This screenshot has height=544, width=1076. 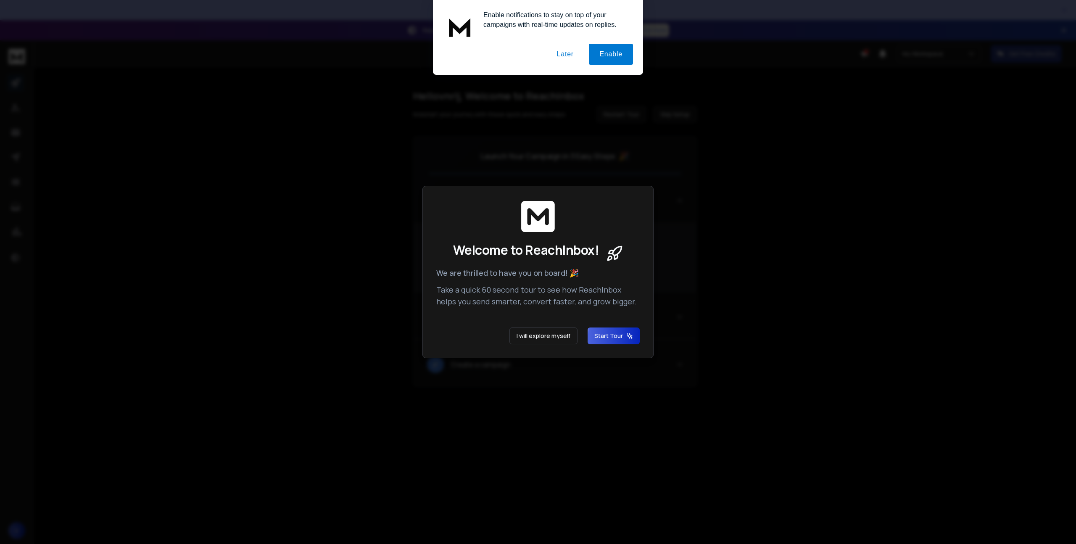 What do you see at coordinates (555, 20) in the screenshot?
I see `div: Enable notifications to stay on top of your campaigns with real-time updates on replies.` at bounding box center [555, 20].